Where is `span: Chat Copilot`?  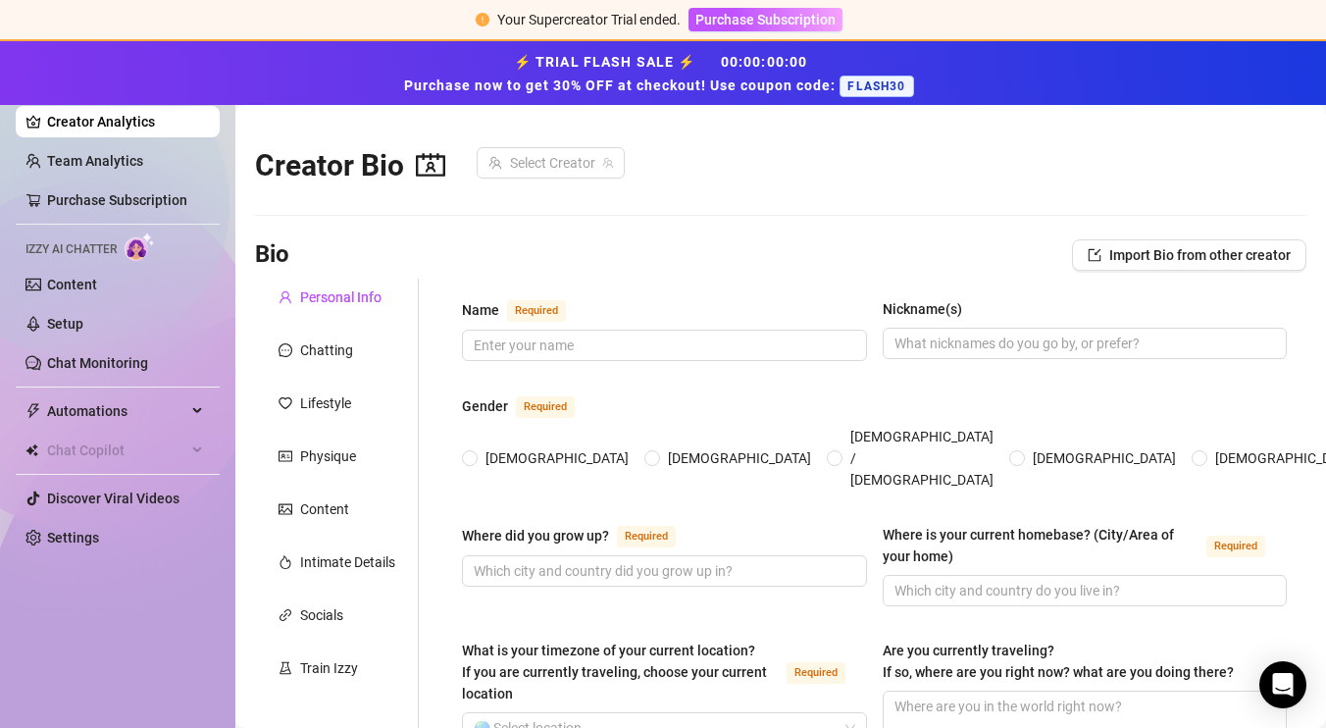
span: Chat Copilot is located at coordinates (117, 450).